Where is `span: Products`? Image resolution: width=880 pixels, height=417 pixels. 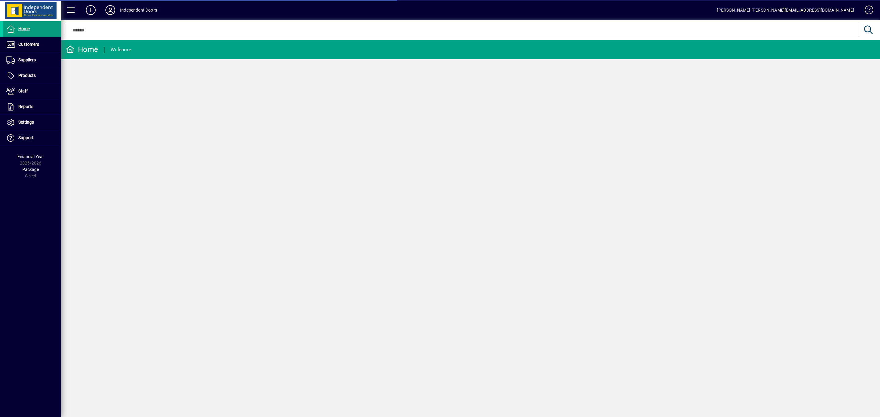
span: Products is located at coordinates (27, 75).